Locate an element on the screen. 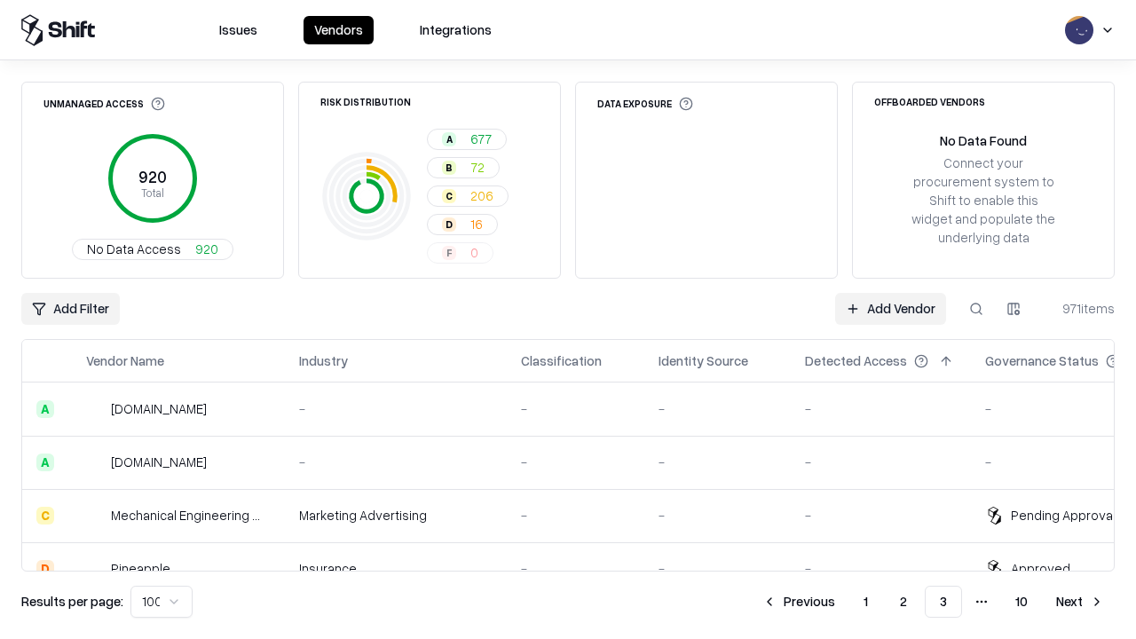 The height and width of the screenshot is (639, 1136). tspan: Total is located at coordinates (153, 193).